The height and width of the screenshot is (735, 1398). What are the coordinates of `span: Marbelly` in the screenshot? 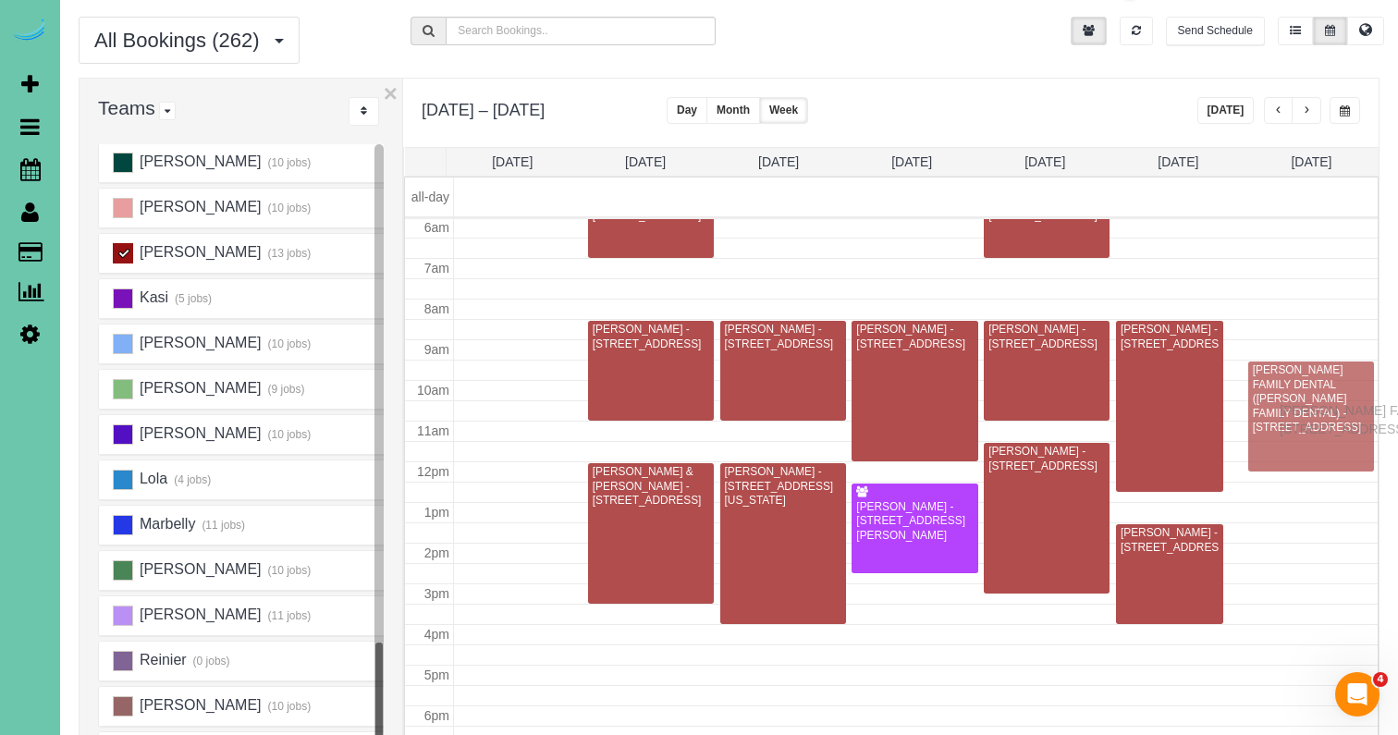 It's located at (166, 523).